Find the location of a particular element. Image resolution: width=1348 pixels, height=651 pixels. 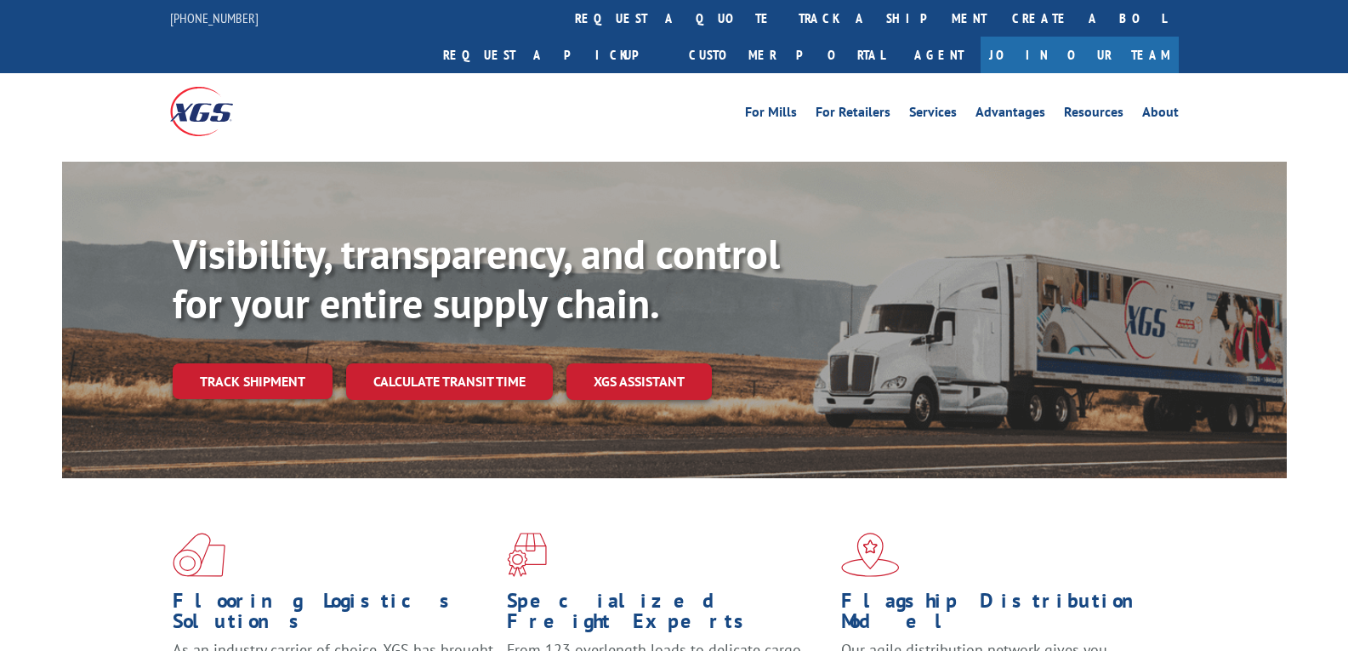

b: Visibility, transparency, and control for your entire supply chain. is located at coordinates (476, 278).